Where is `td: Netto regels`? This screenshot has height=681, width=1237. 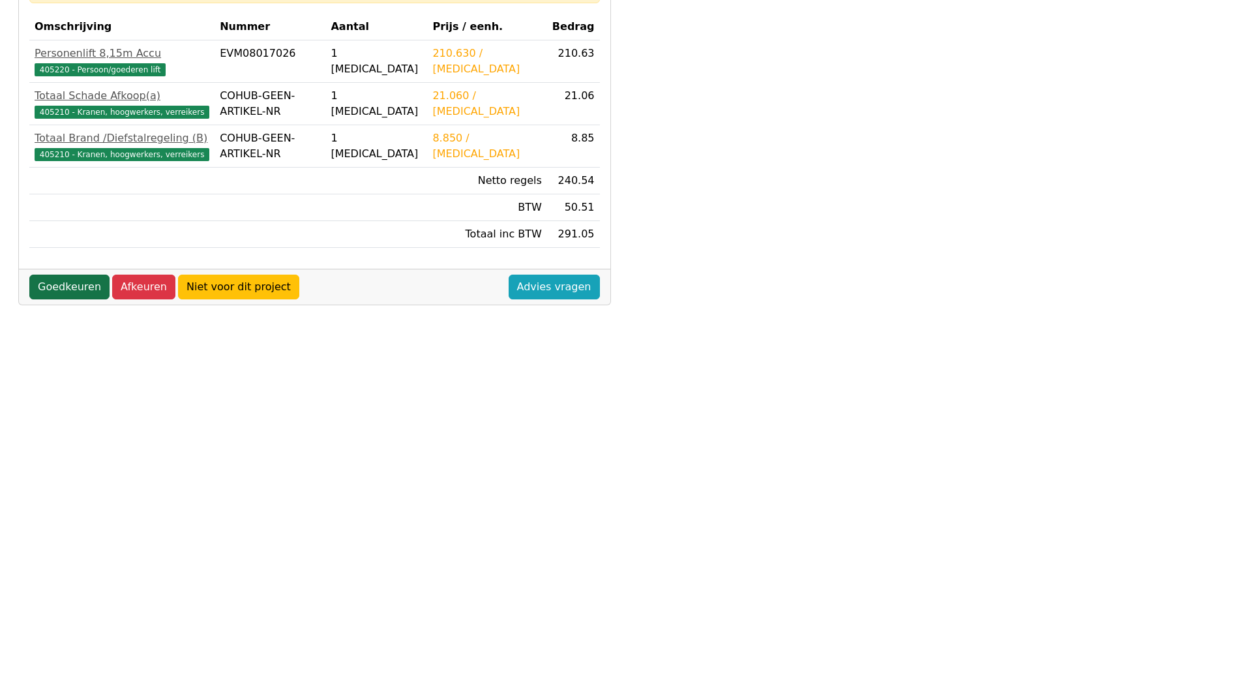
td: Netto regels is located at coordinates (487, 181).